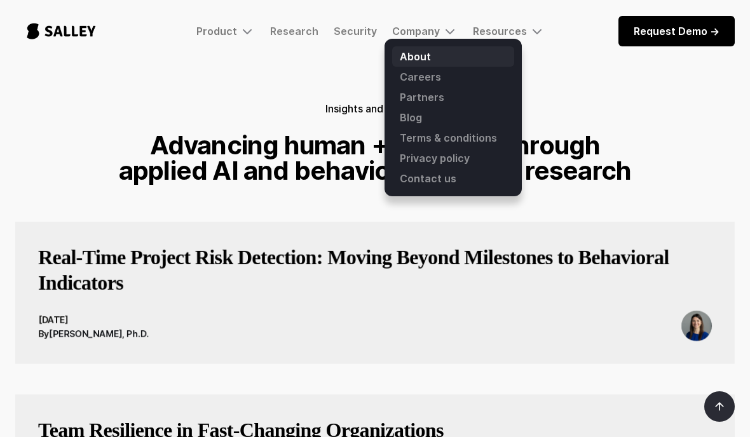 Image resolution: width=750 pixels, height=437 pixels. Describe the element at coordinates (375, 158) in the screenshot. I see `h1: Advancing human + AI teams through applied AI and behavioral science research` at that location.